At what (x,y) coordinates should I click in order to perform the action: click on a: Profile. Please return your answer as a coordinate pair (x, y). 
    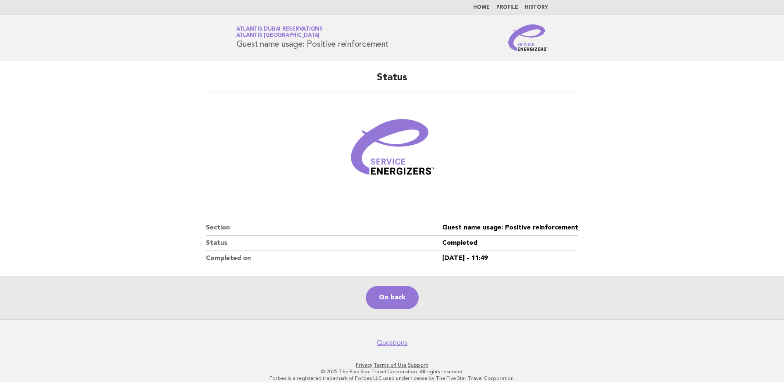
    Looking at the image, I should click on (507, 7).